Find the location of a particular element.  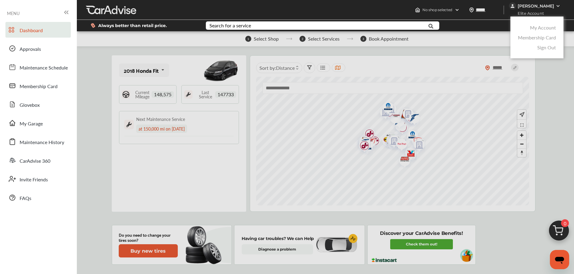

a: Sign Out is located at coordinates (546, 47).